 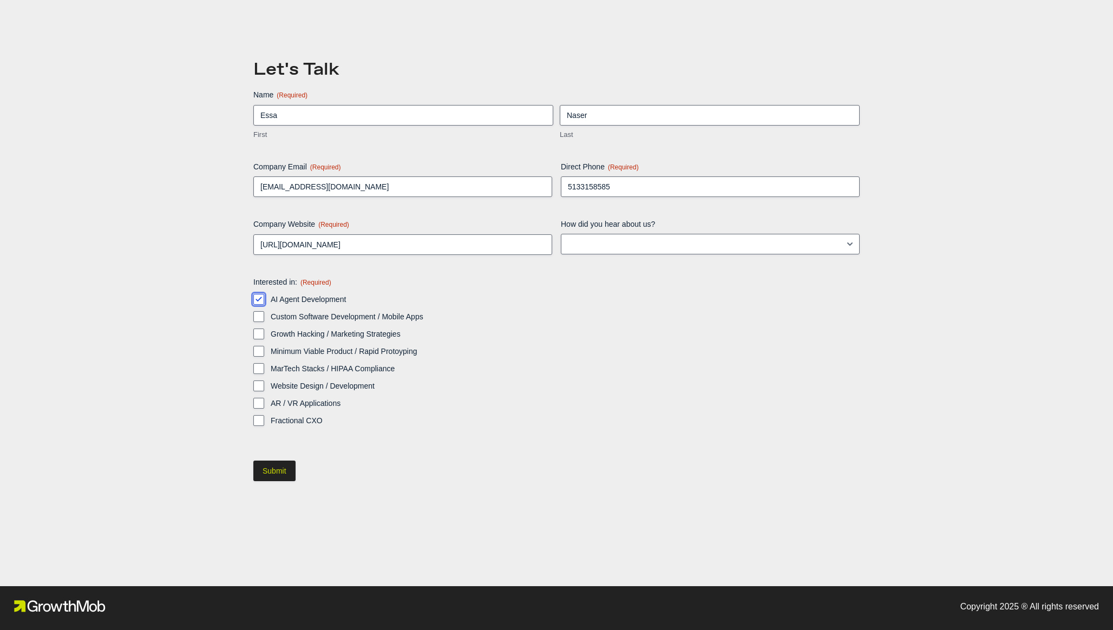 What do you see at coordinates (557, 70) in the screenshot?
I see `h2: Let's Talk` at bounding box center [557, 70].